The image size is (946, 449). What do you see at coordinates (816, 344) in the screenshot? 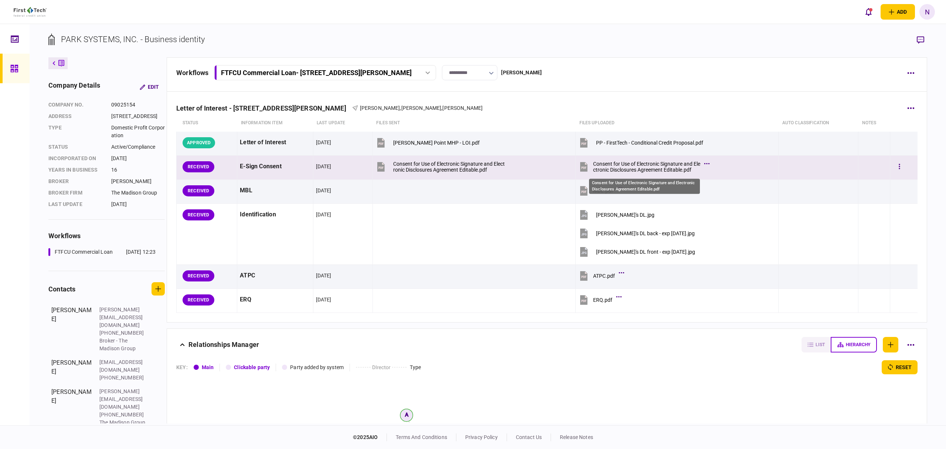
I see `button: list` at bounding box center [816, 344].